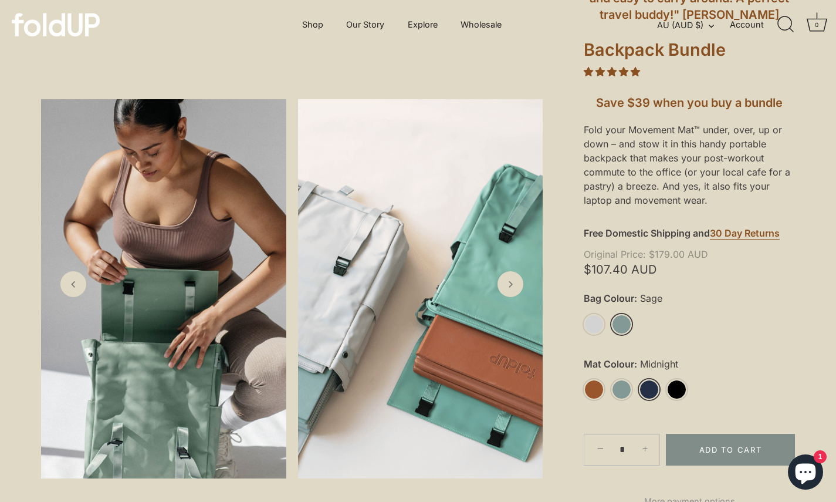 The width and height of the screenshot is (836, 502). What do you see at coordinates (401, 25) in the screenshot?
I see `div: Primary navigation` at bounding box center [401, 25].